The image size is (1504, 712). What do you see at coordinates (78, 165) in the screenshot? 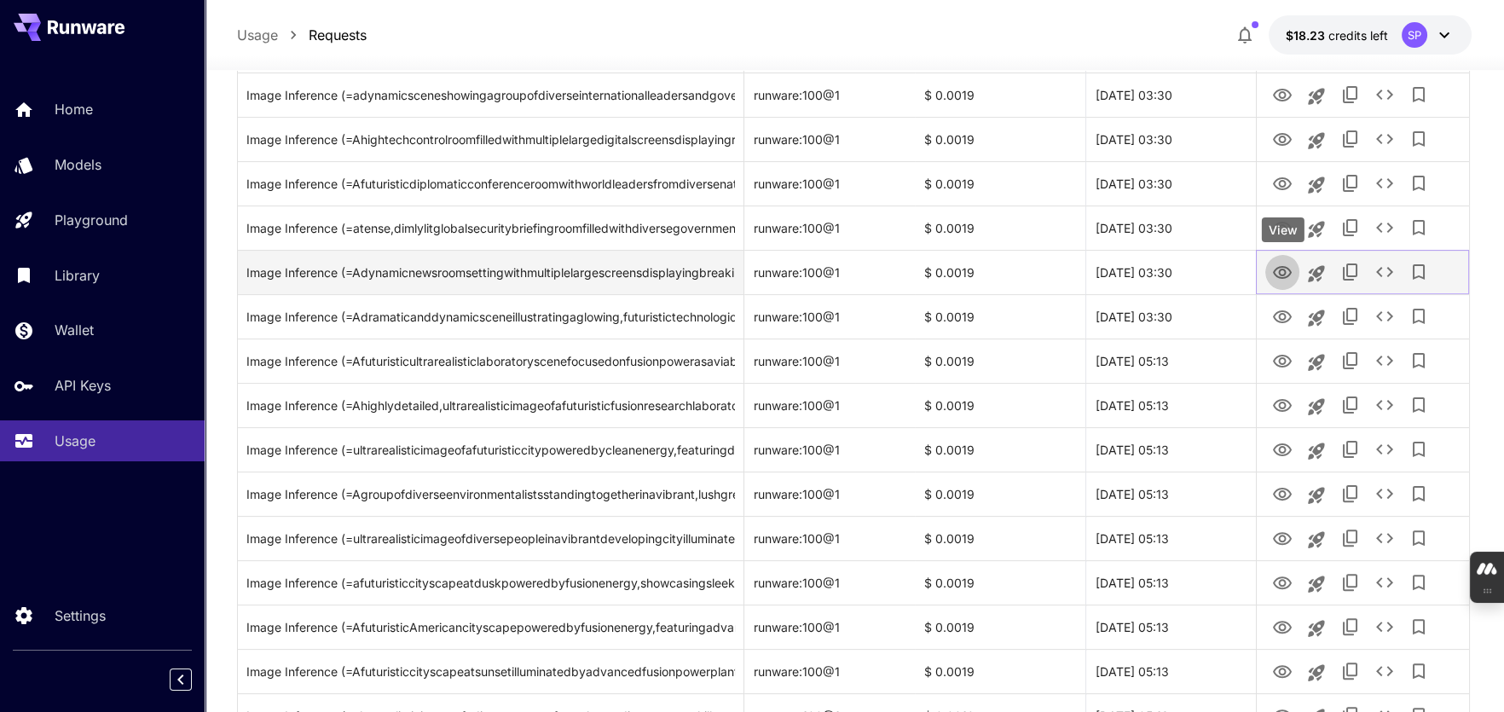
I see `p: Models` at bounding box center [78, 165].